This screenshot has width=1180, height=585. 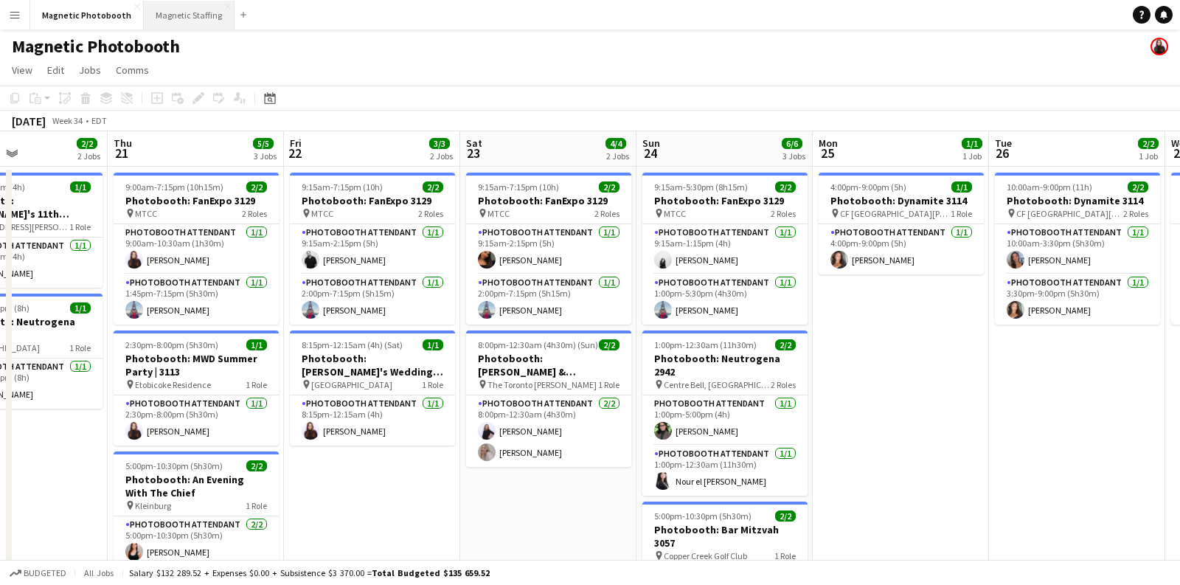 I want to click on h3: Photobooth: MWD Summer Party | 3113, so click(x=196, y=365).